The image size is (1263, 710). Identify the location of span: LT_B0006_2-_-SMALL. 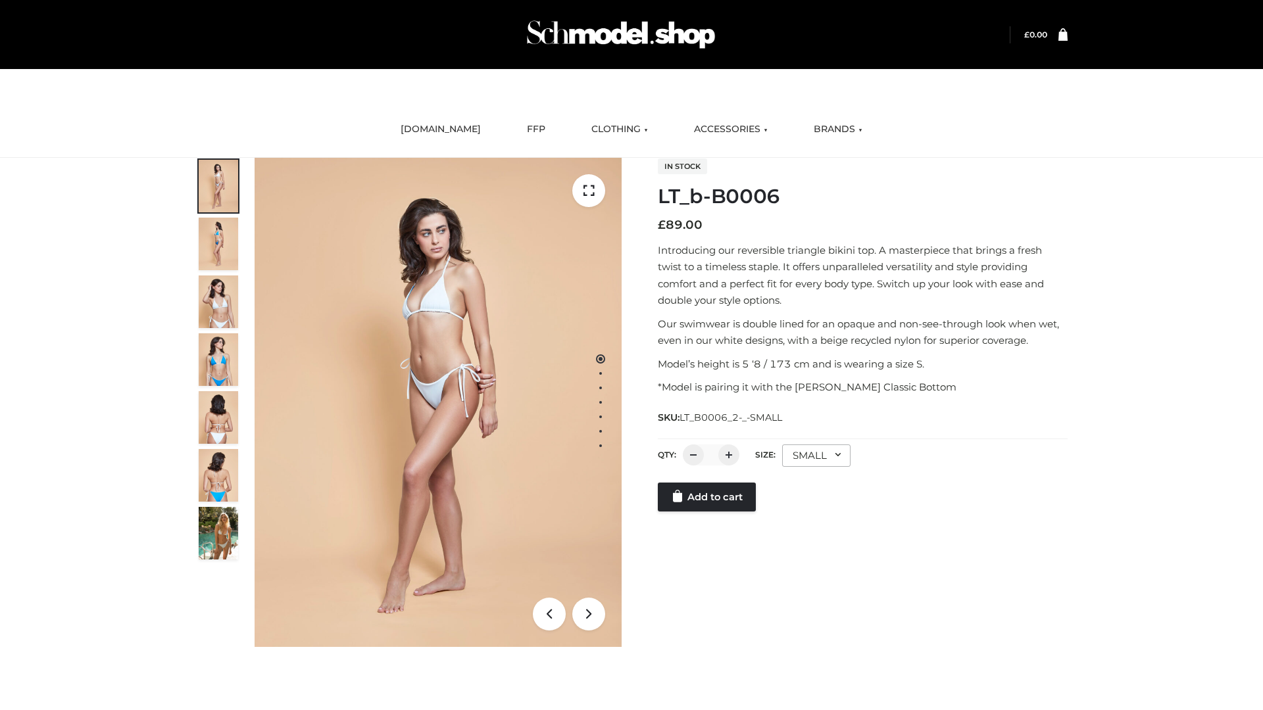
(731, 418).